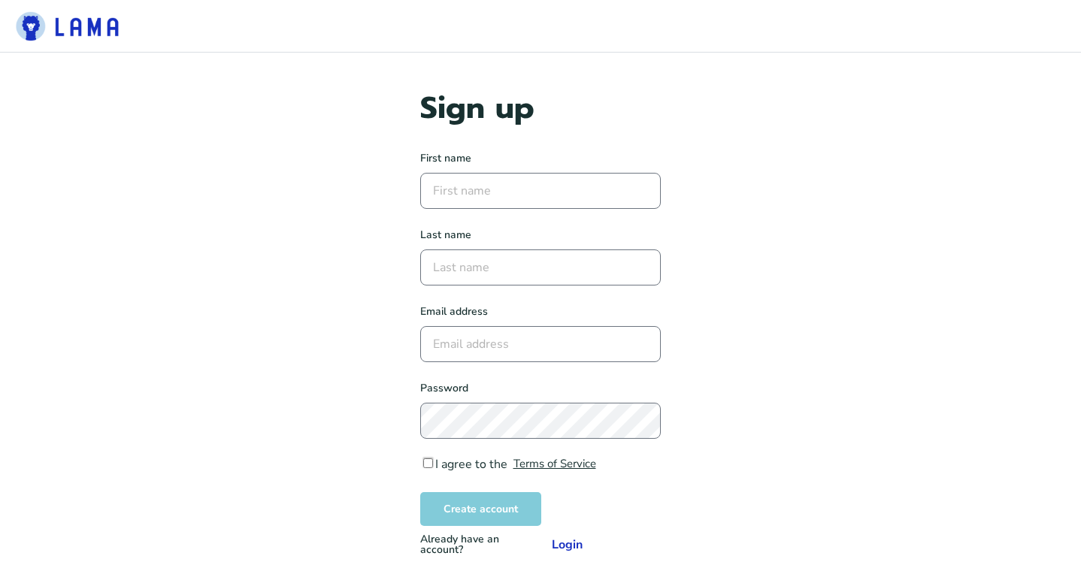 This screenshot has height=586, width=1081. What do you see at coordinates (540, 268) in the screenshot?
I see `input: Last name` at bounding box center [540, 268].